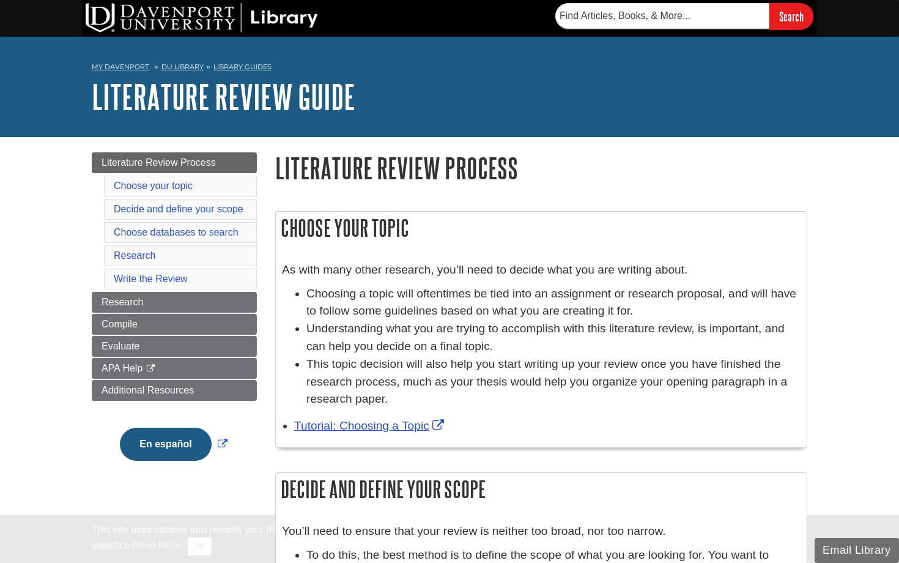 The width and height of the screenshot is (899, 563). I want to click on a: APA Help, so click(174, 368).